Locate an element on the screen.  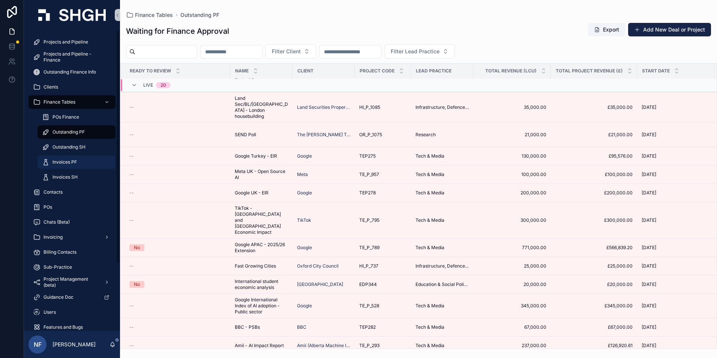
a: Features and Bugs is located at coordinates (72, 327).